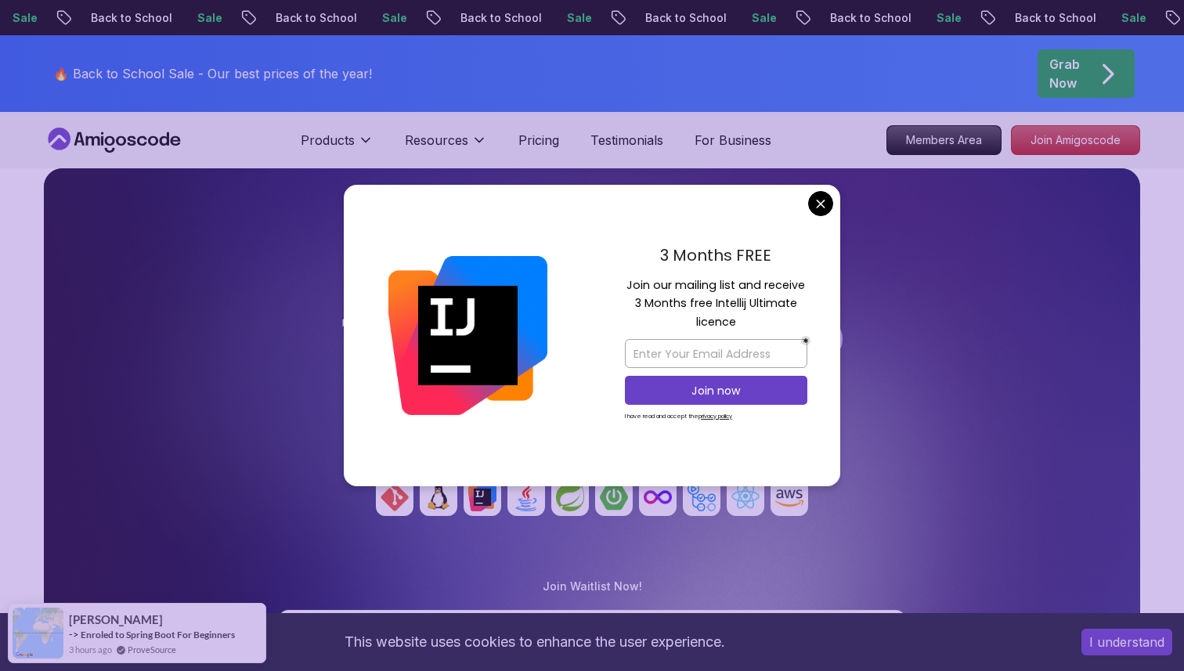 This screenshot has width=1184, height=671. Describe the element at coordinates (90, 649) in the screenshot. I see `span: 3 hours ago` at that location.